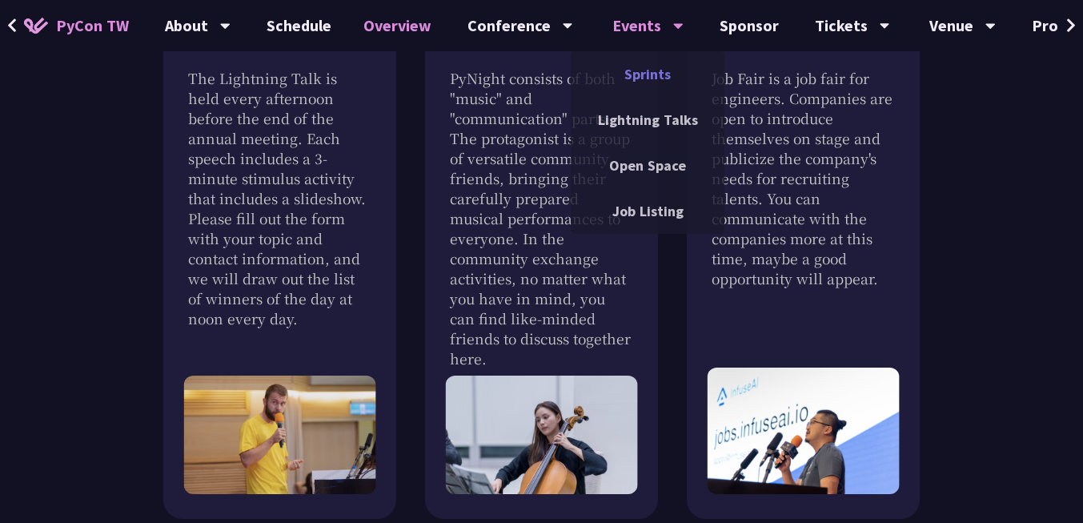  Describe the element at coordinates (279, 435) in the screenshot. I see `img: Lightning Talk` at that location.